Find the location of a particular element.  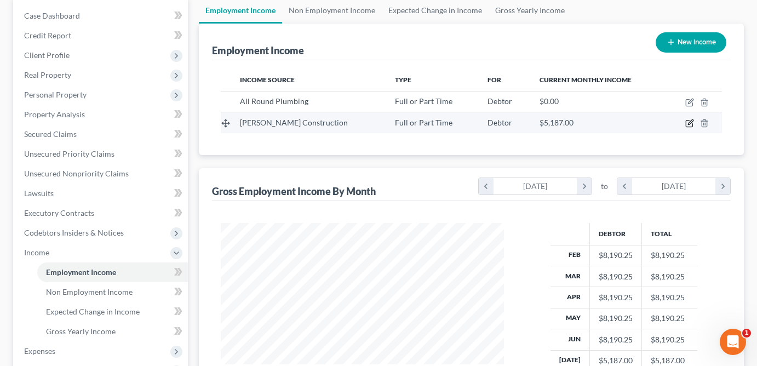

a: Unsecured Nonpriority Claims is located at coordinates (101, 174).